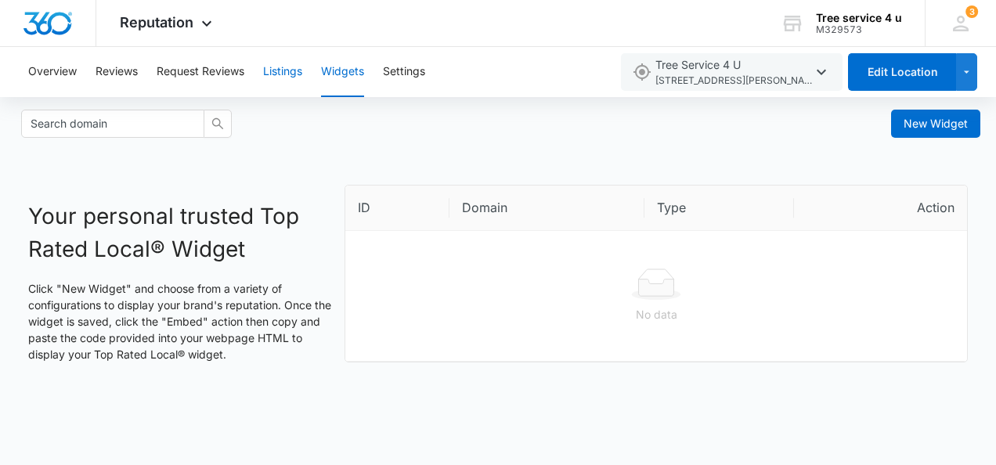 The height and width of the screenshot is (465, 996). I want to click on th: Type, so click(719, 208).